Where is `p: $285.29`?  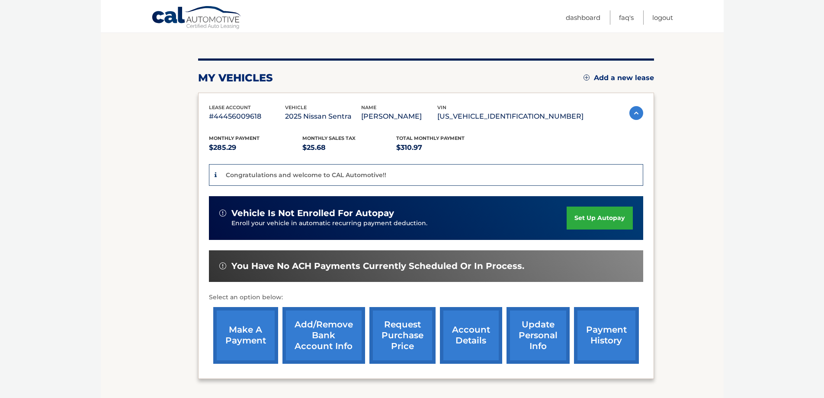
p: $285.29 is located at coordinates (256, 148).